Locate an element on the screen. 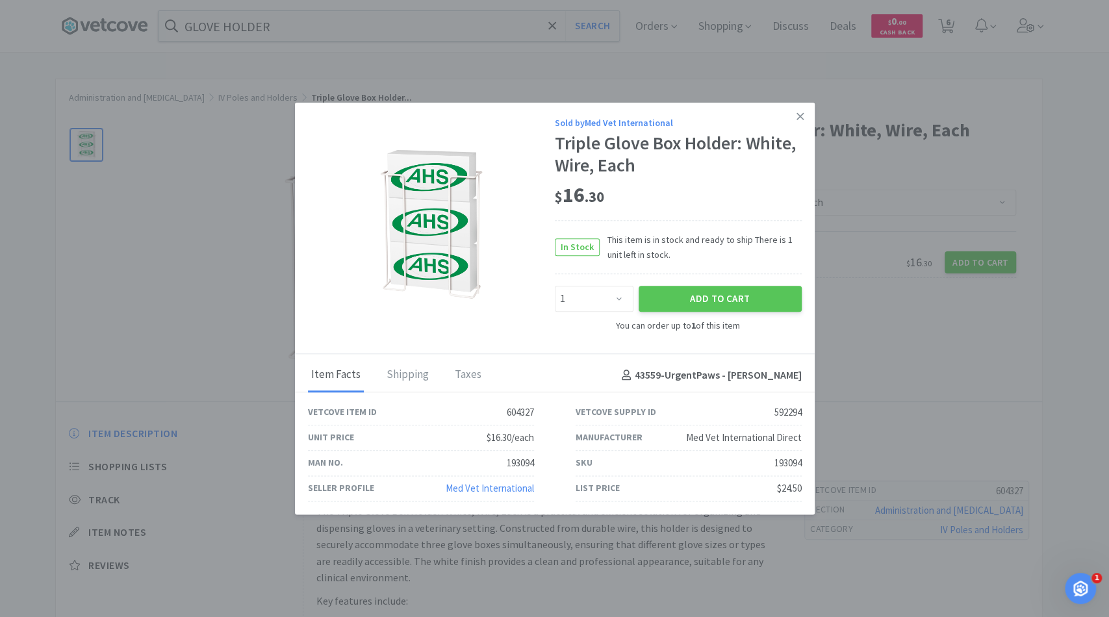 Image resolution: width=1109 pixels, height=617 pixels. button: Add to Cart is located at coordinates (720, 299).